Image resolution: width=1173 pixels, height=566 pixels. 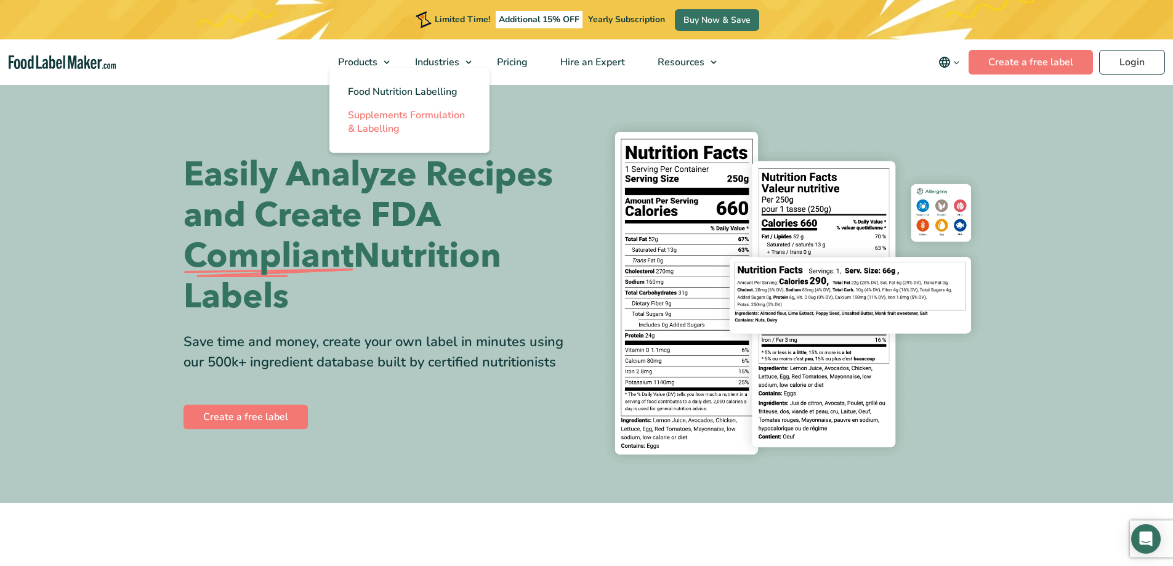 What do you see at coordinates (539, 20) in the screenshot?
I see `span: Additional 15% OFF` at bounding box center [539, 20].